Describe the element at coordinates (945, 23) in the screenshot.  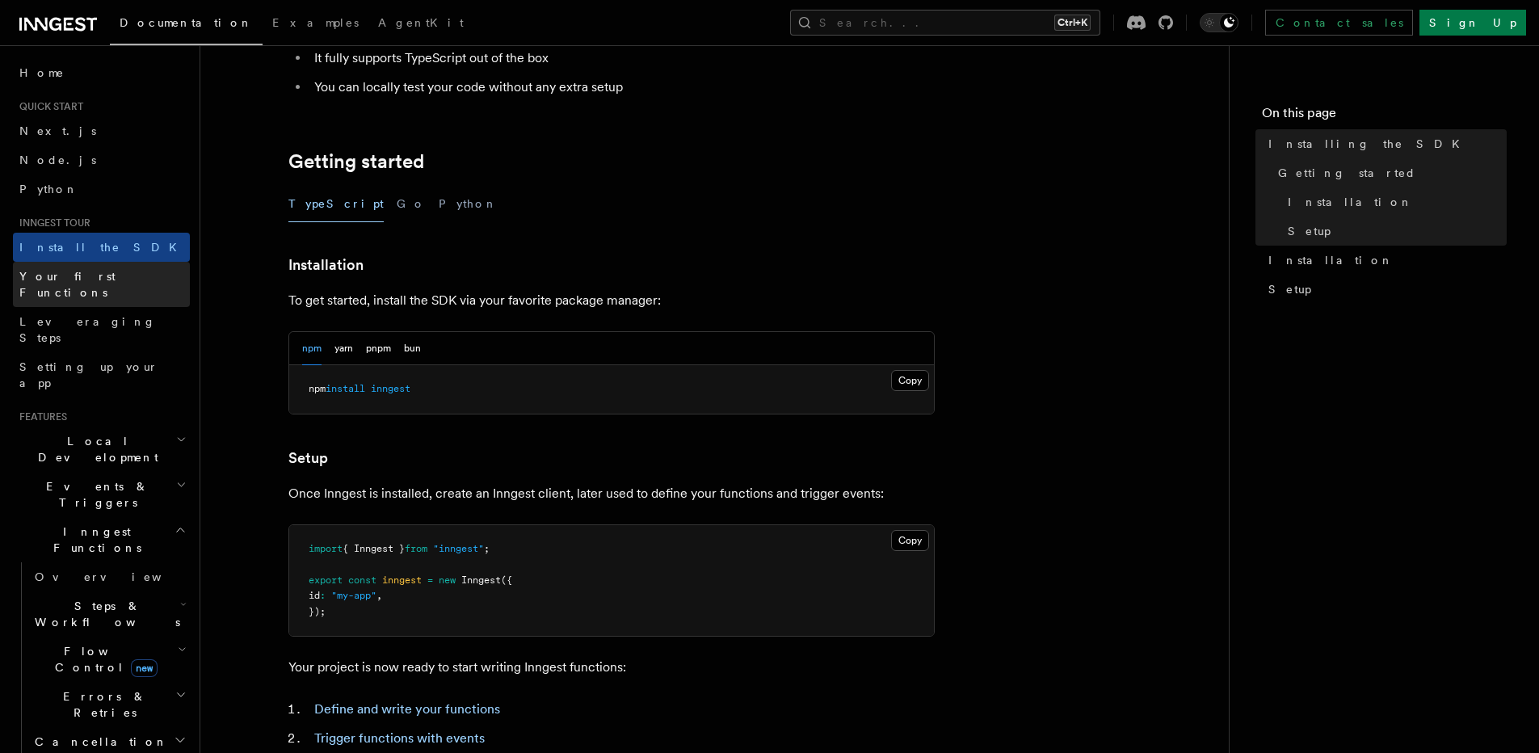
I see `button: Search...Ctrl+K` at that location.